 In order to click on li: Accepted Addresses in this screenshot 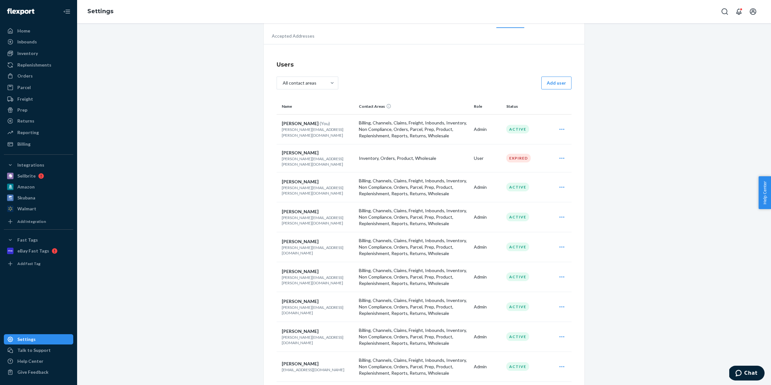, I will do `click(293, 36)`.